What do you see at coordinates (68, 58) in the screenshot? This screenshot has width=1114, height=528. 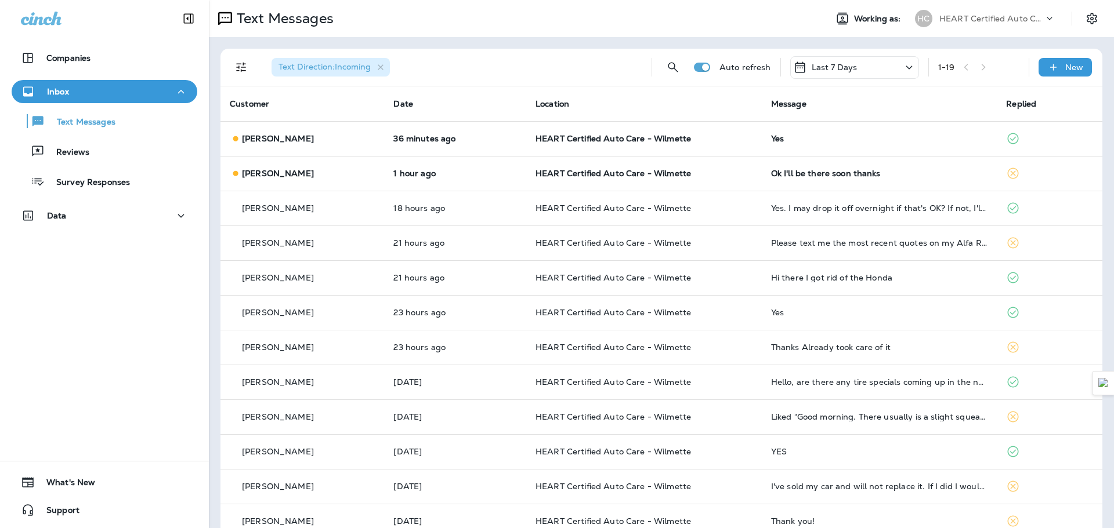 I see `p: Companies` at bounding box center [68, 58].